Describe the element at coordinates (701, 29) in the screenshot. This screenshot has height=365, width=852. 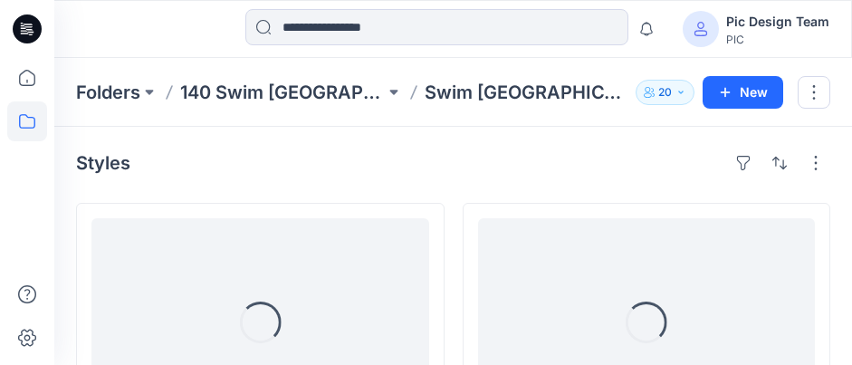
I see `svg: avatar` at that location.